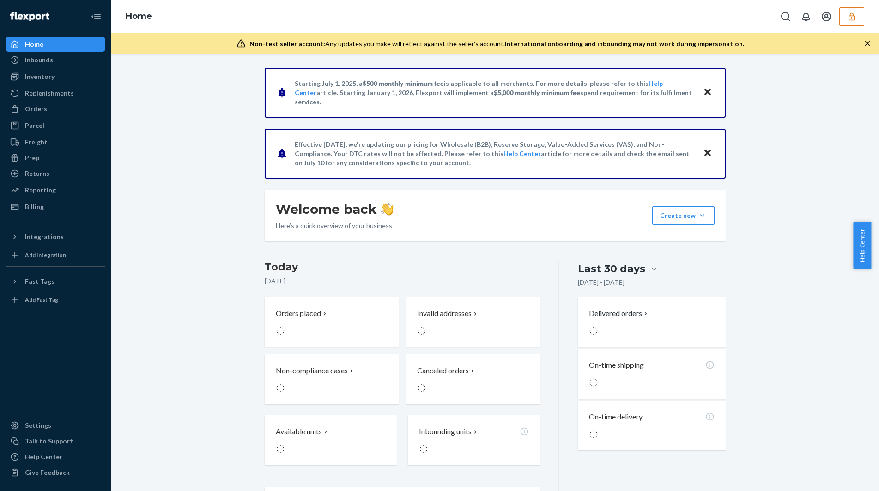  Describe the element at coordinates (619, 314) in the screenshot. I see `p: Delivered orders` at that location.